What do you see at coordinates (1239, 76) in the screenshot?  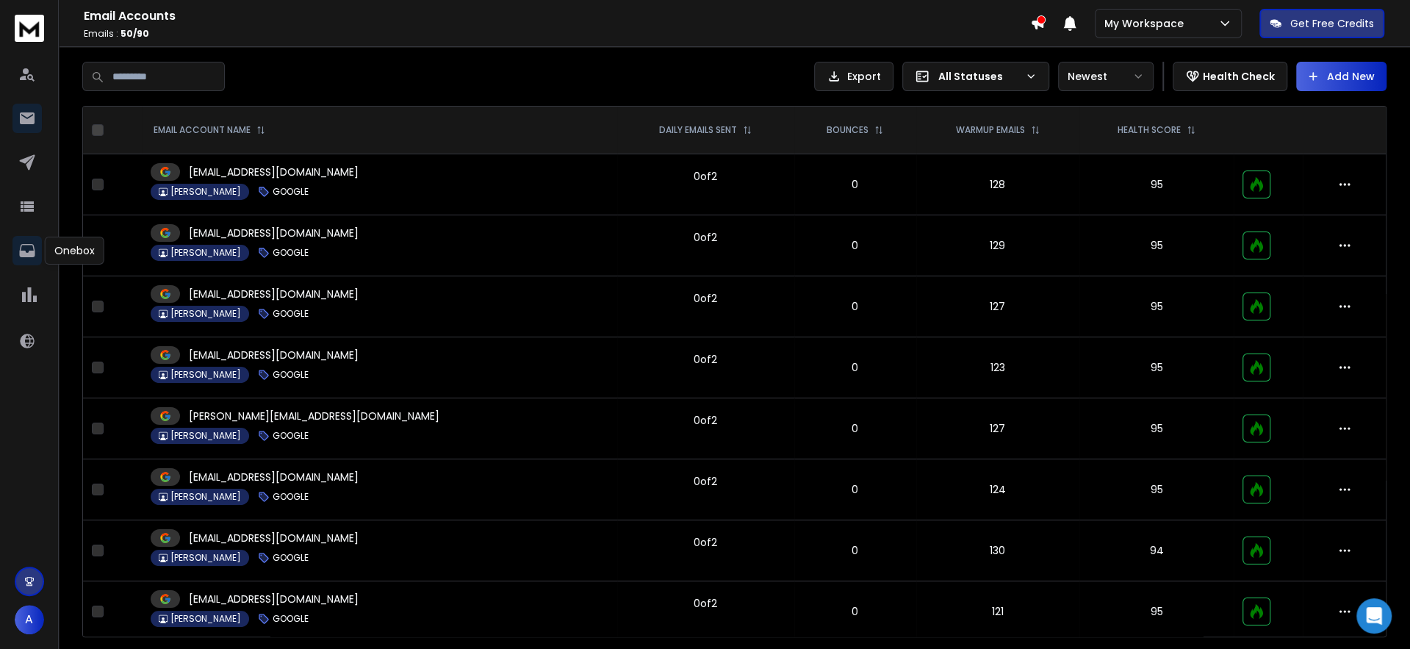 I see `p: Health Check` at bounding box center [1239, 76].